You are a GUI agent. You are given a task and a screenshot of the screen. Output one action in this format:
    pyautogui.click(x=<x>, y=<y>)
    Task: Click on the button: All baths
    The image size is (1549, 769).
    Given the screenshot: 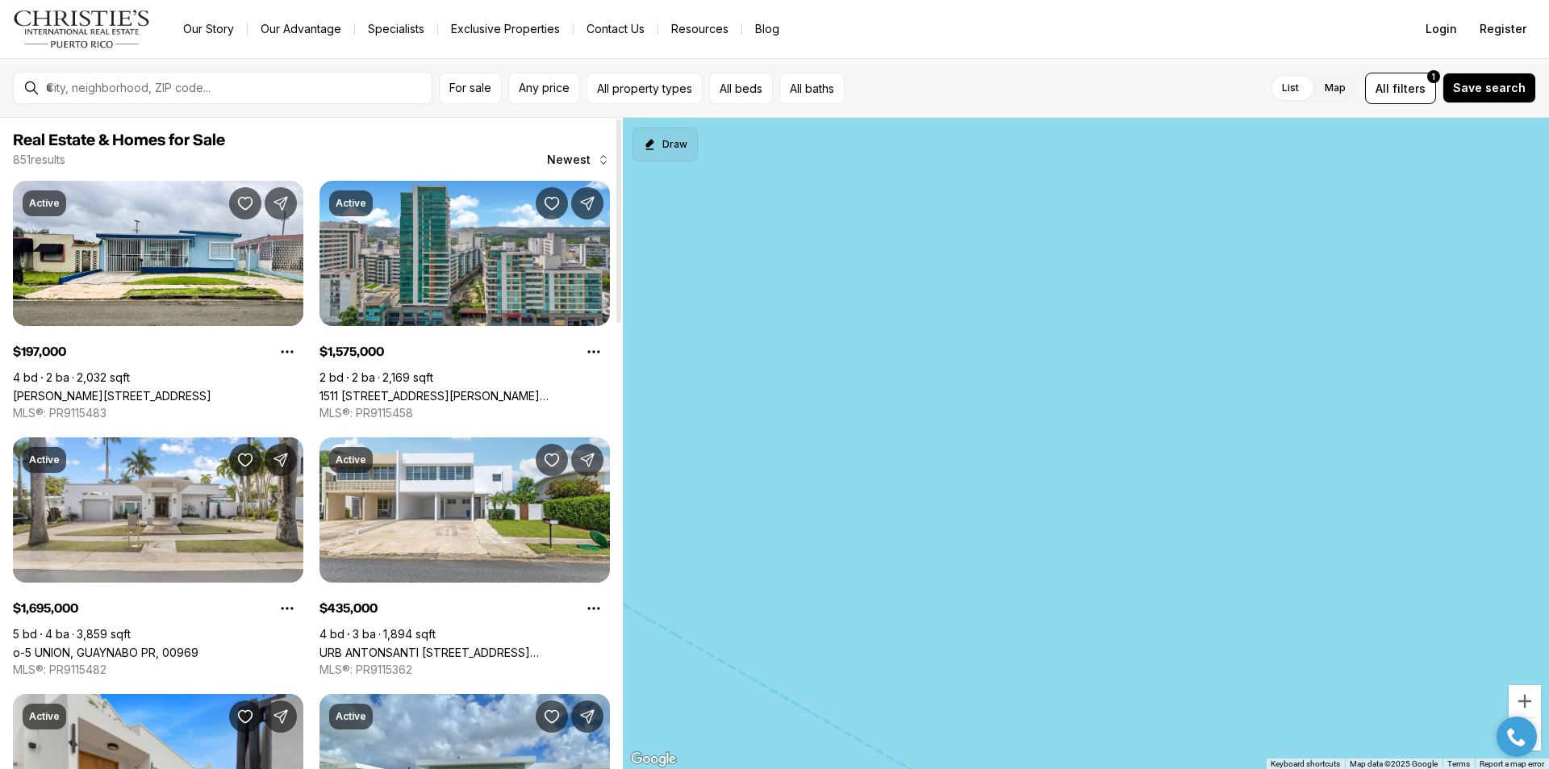 What is the action you would take?
    pyautogui.click(x=812, y=88)
    